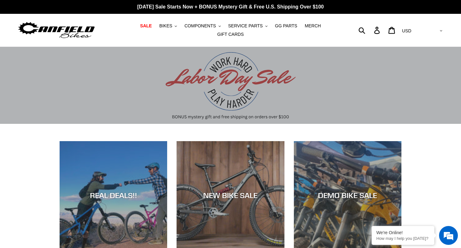 The width and height of the screenshot is (461, 248). Describe the element at coordinates (403, 232) in the screenshot. I see `div: We're Online!` at that location.